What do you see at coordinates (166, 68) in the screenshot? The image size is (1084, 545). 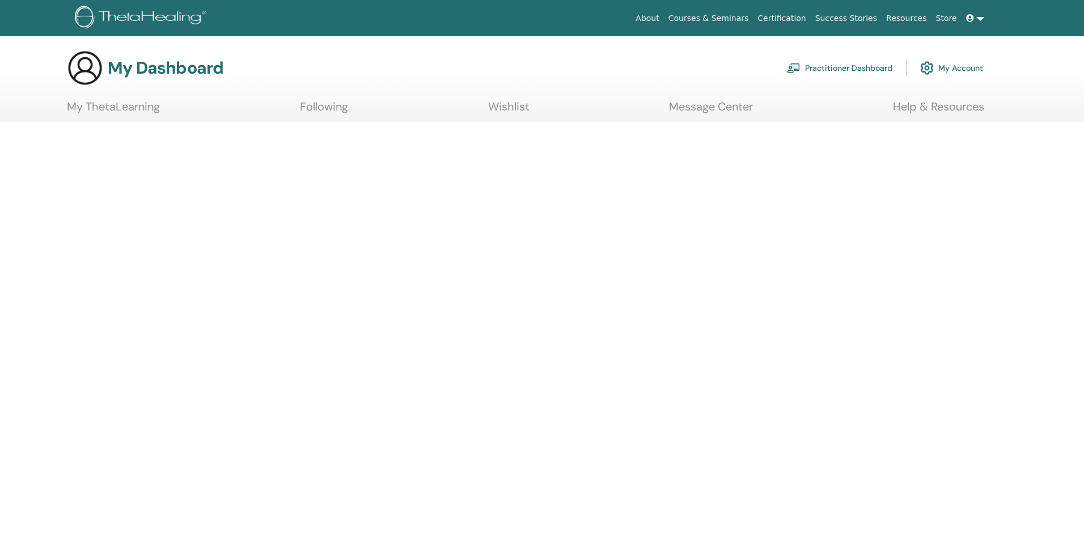 I see `h3: My Dashboard` at bounding box center [166, 68].